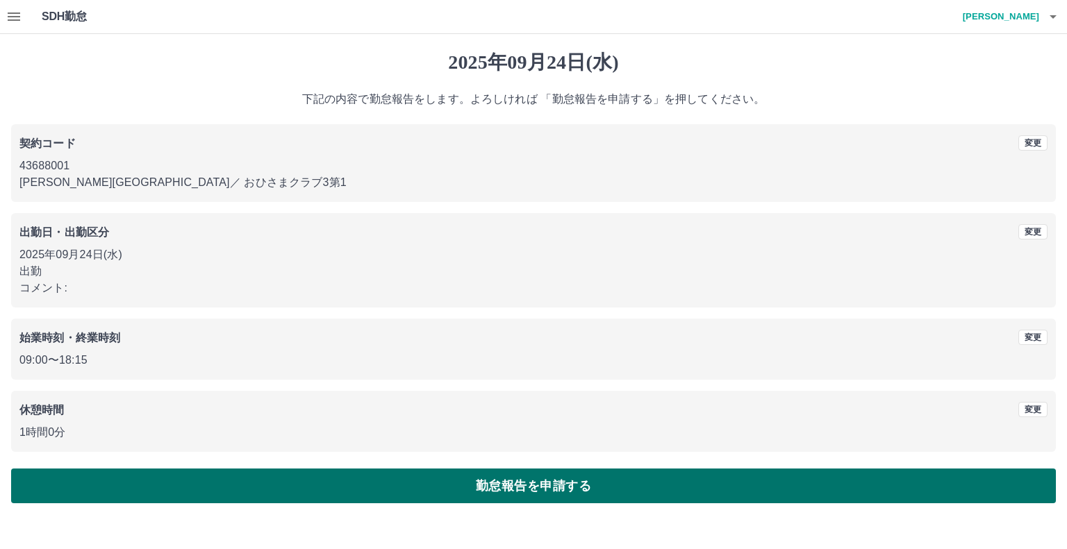  I want to click on p: 出勤, so click(533, 272).